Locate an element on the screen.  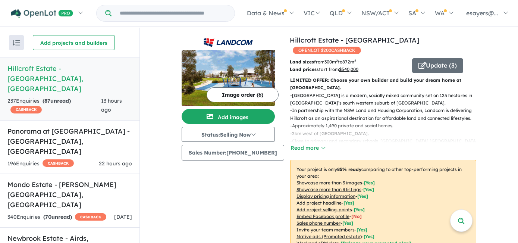
button: Status:Selling Now is located at coordinates (228, 134).